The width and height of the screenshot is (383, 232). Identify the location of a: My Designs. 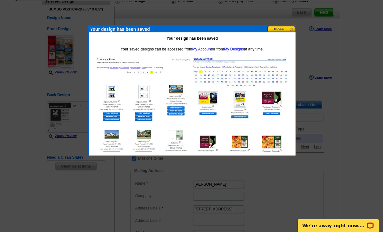
(234, 49).